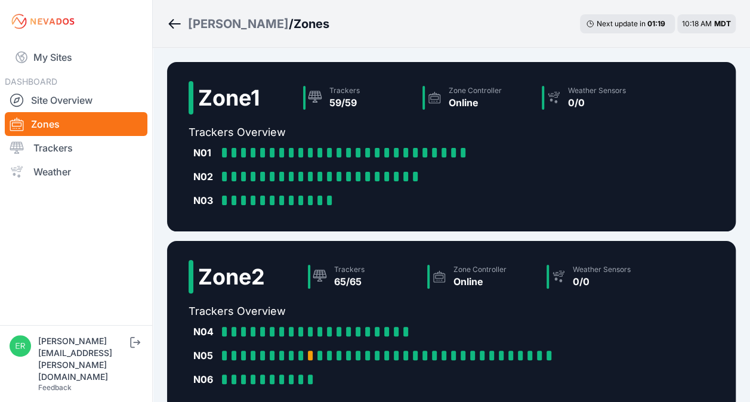 Image resolution: width=750 pixels, height=402 pixels. I want to click on a: Feedback, so click(55, 387).